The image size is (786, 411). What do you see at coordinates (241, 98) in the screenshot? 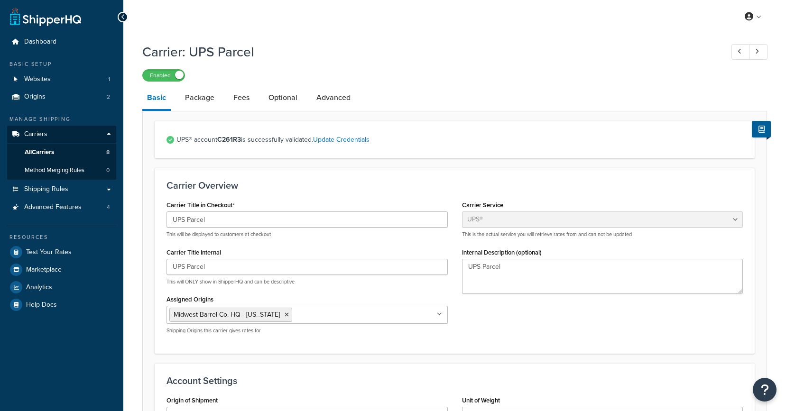
I see `a: Fees` at bounding box center [241, 98].